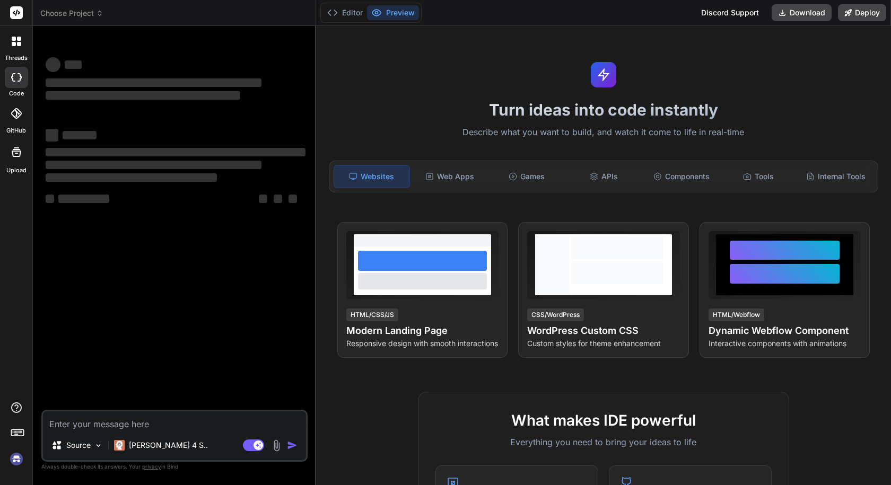 The image size is (891, 485). Describe the element at coordinates (604, 442) in the screenshot. I see `p: Everything you need to bring your ideas to life` at that location.